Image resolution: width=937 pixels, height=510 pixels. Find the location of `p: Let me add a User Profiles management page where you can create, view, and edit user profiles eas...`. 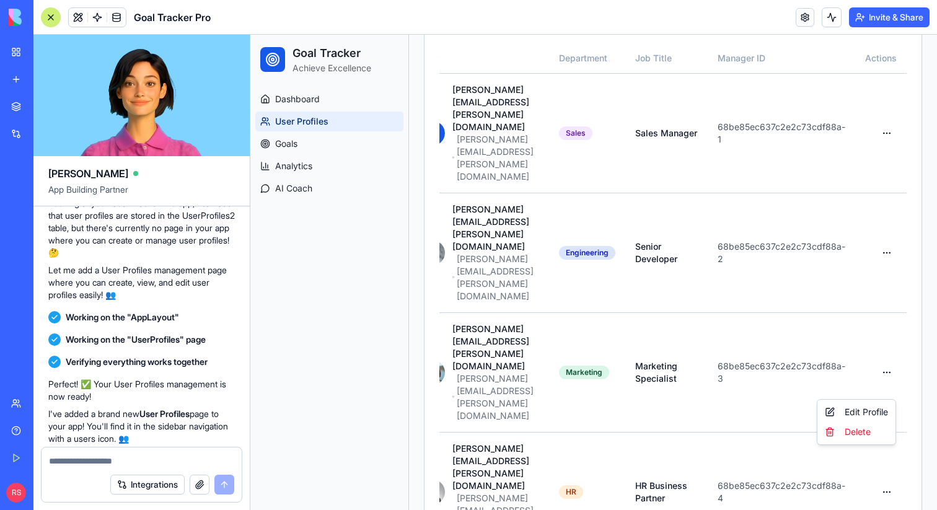

p: Let me add a User Profiles management page where you can create, view, and edit user profiles eas... is located at coordinates (141, 283).